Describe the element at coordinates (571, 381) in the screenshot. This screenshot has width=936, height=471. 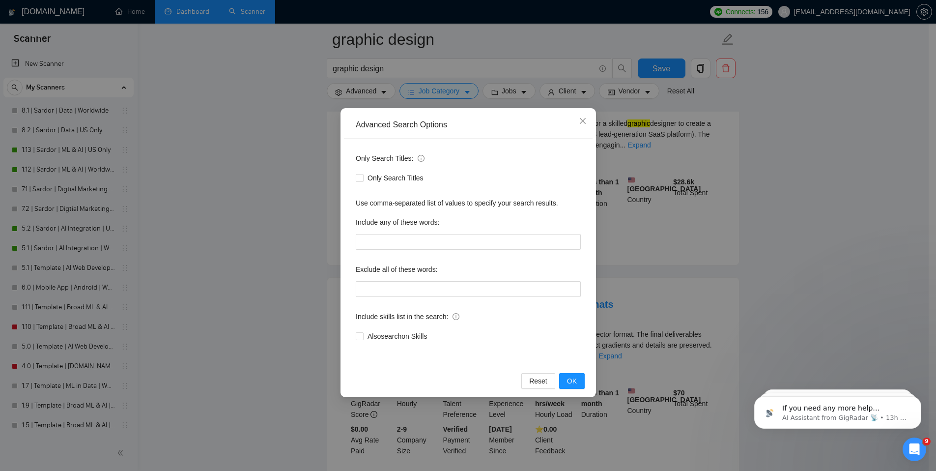
I see `span: OK` at that location.